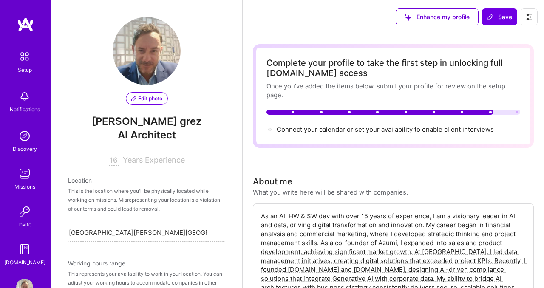  What do you see at coordinates (25, 212) in the screenshot?
I see `img: Invite` at bounding box center [25, 212].